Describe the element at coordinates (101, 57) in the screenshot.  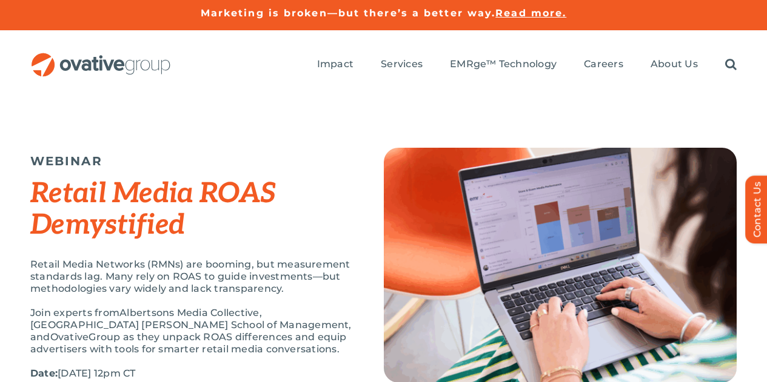
I see `a: OG_Full_horizontal_RGB` at that location.